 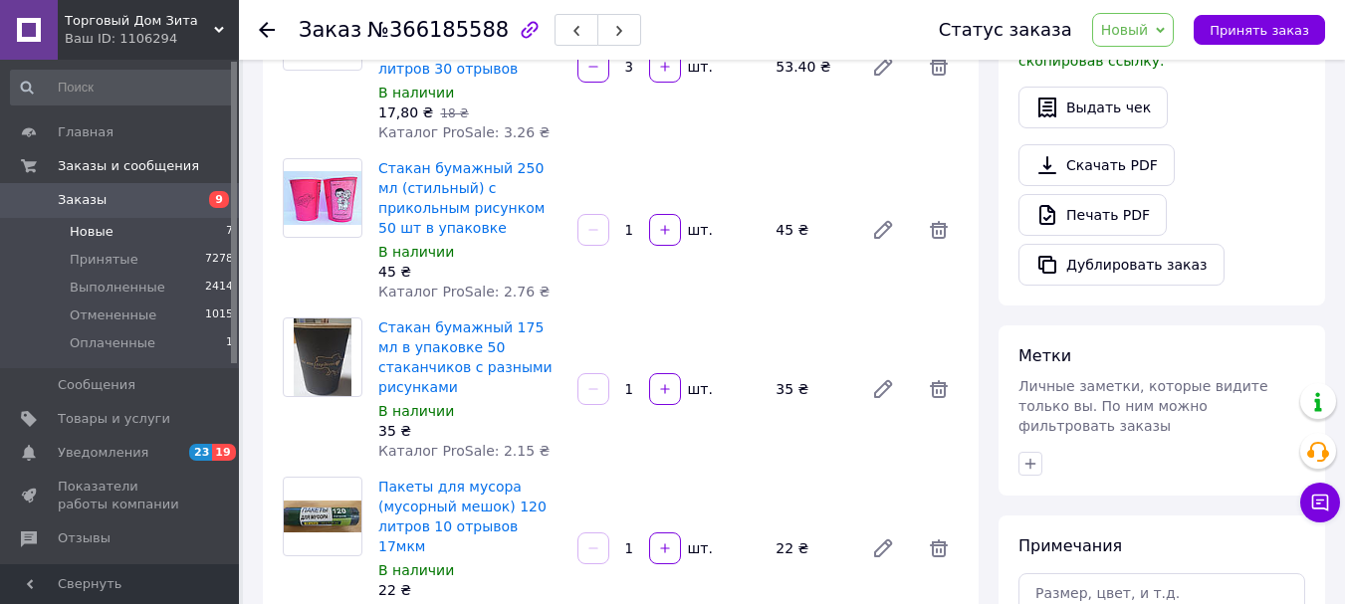 What do you see at coordinates (97, 385) in the screenshot?
I see `span: Сообщения` at bounding box center [97, 385].